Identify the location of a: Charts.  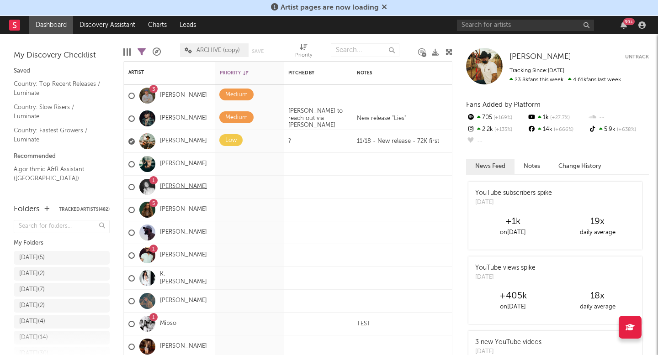
(157, 25).